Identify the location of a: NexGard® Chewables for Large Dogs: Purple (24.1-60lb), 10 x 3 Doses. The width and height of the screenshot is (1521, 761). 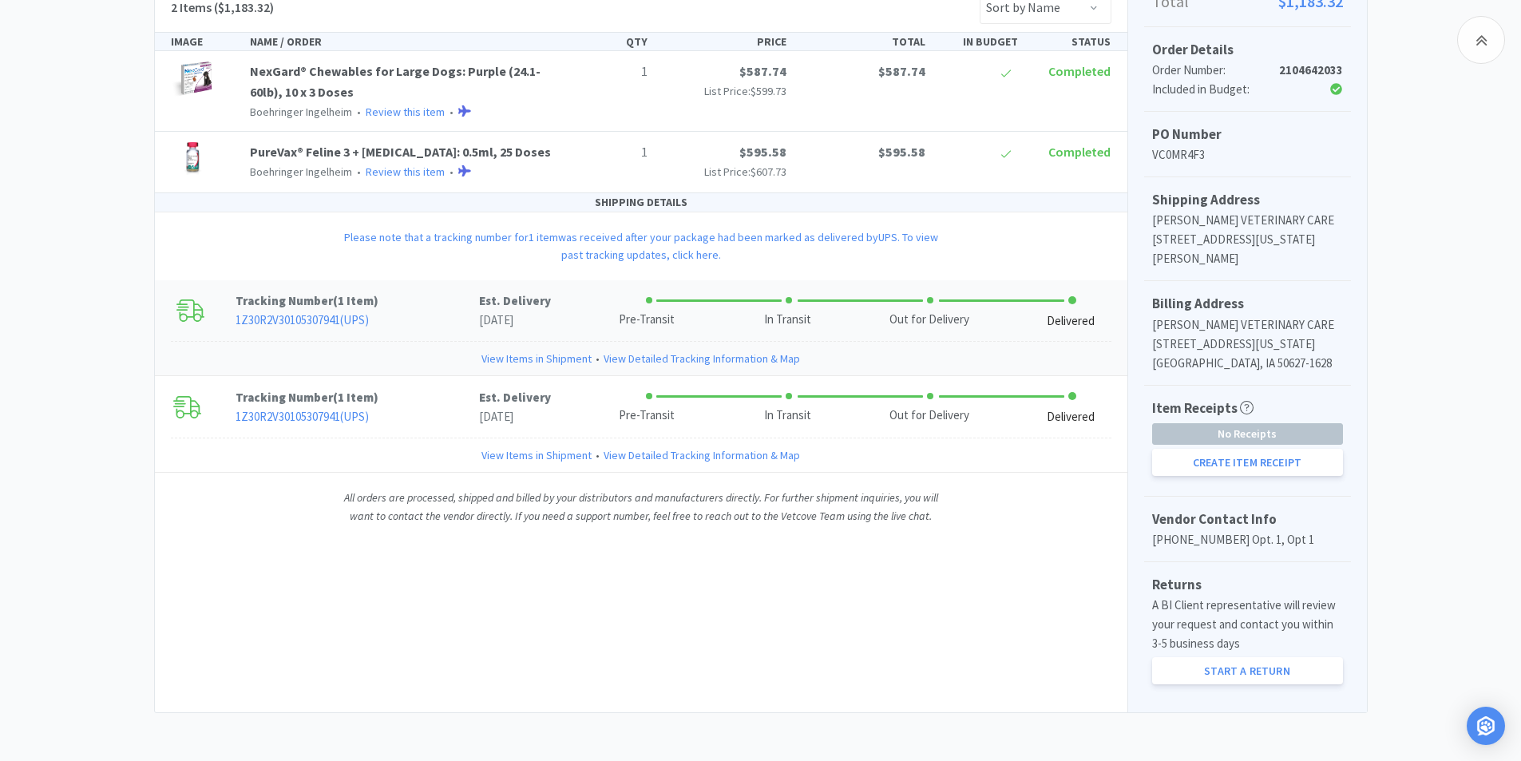
(395, 81).